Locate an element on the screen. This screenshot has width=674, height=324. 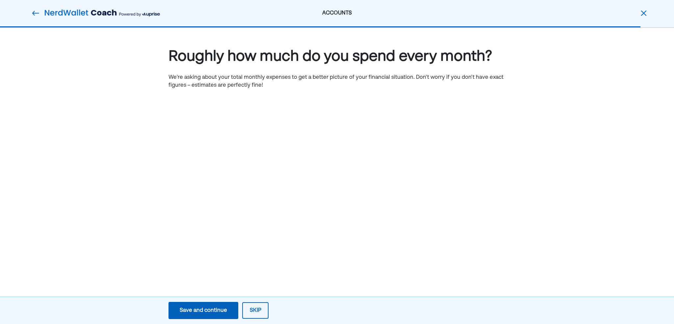
div: ACCOUNTS is located at coordinates (337, 13).